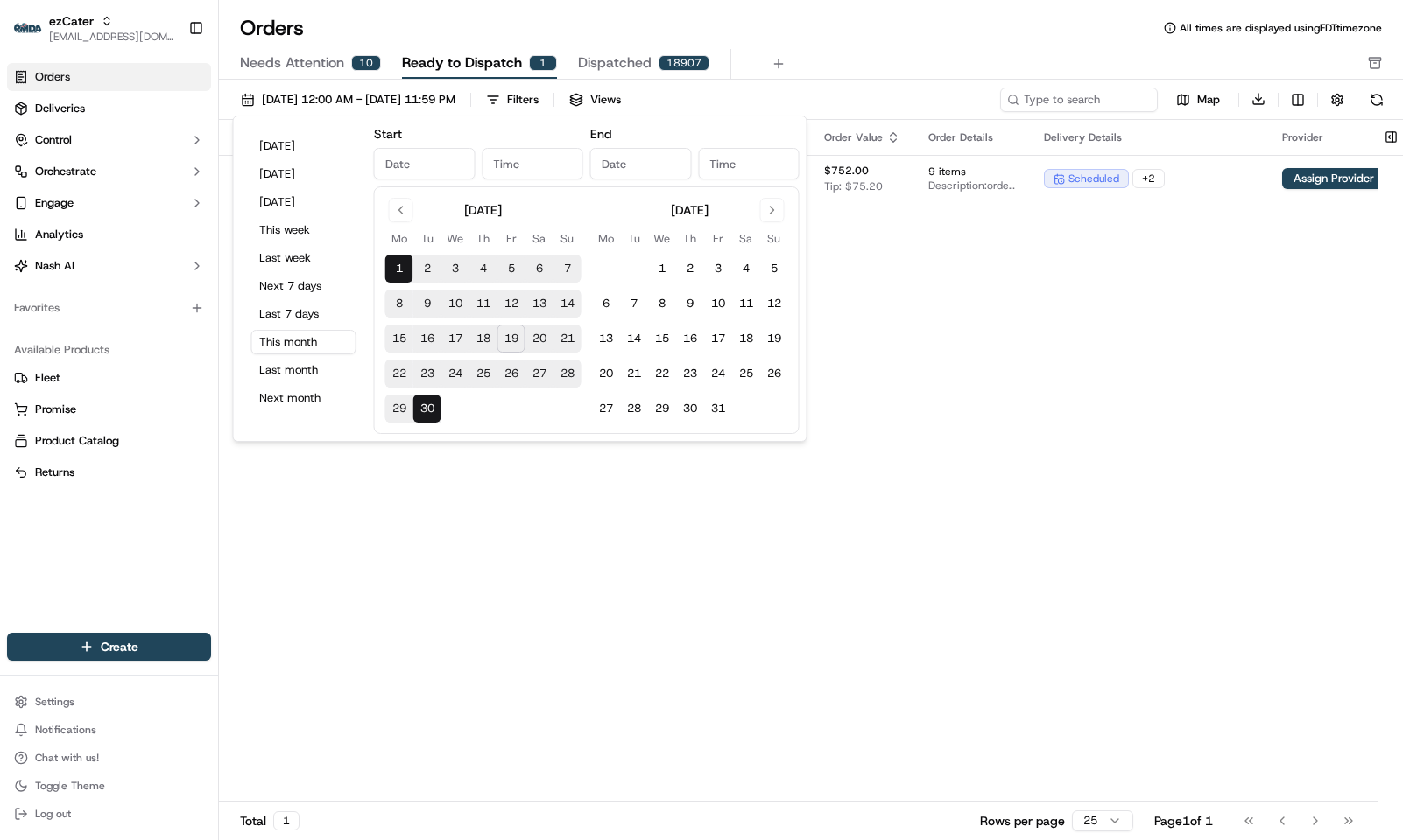  What do you see at coordinates (109, 378) in the screenshot?
I see `a: Fleet` at bounding box center [109, 378].